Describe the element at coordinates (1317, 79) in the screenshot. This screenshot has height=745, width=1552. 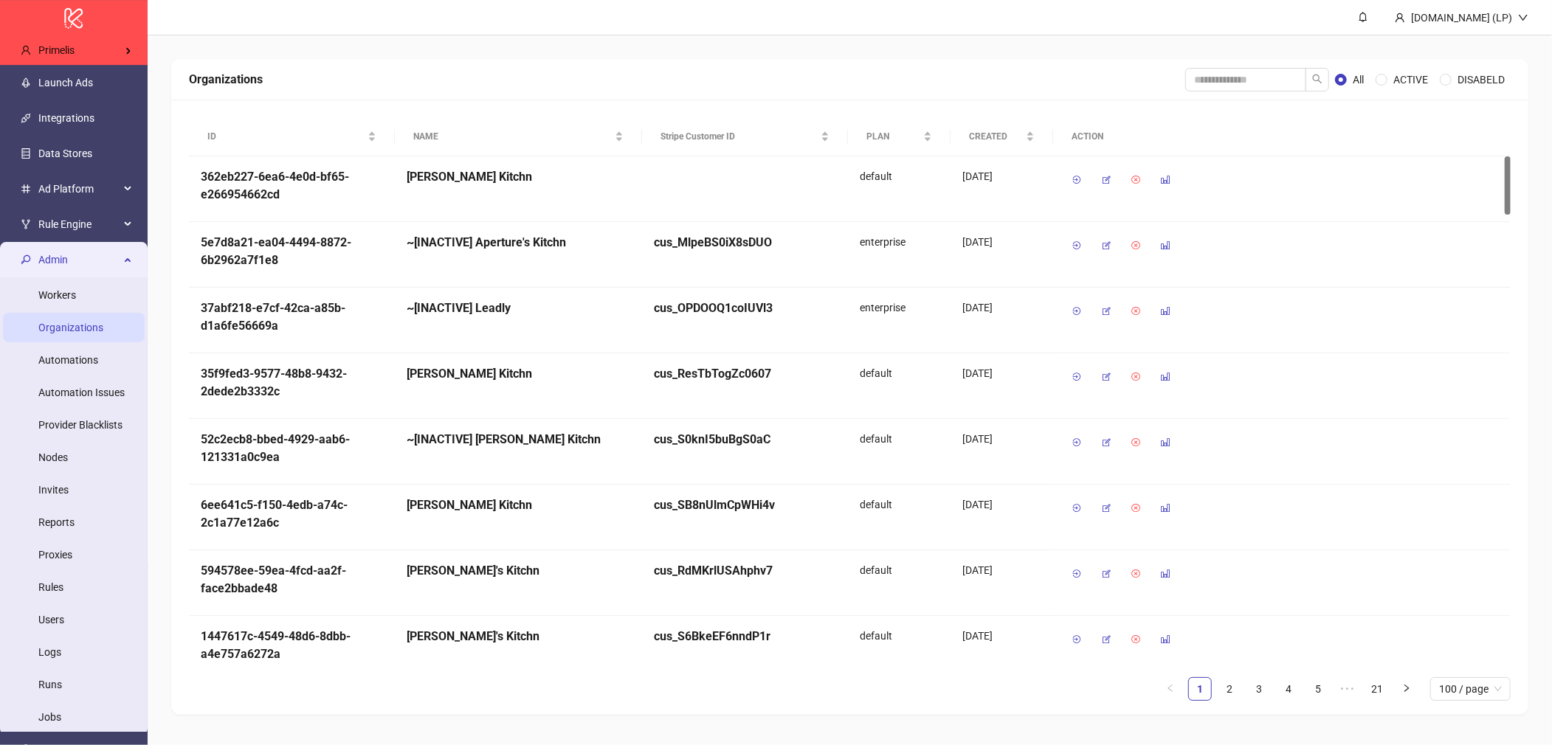
I see `span: search` at that location.